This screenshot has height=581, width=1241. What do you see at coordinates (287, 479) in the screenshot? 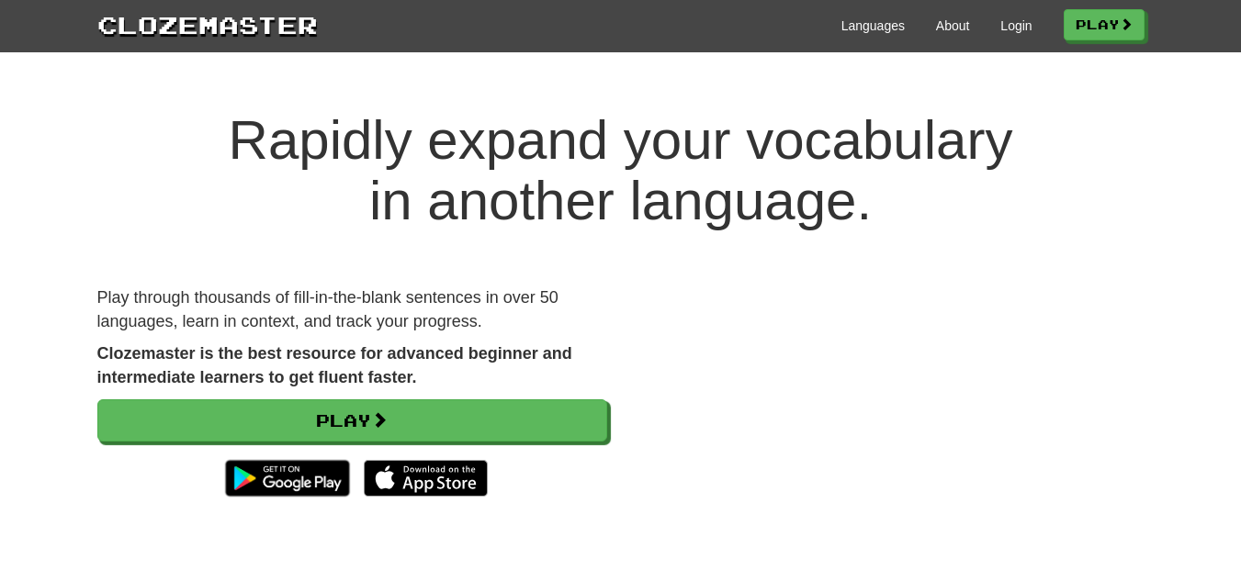
I see `img: Get it on Google Play` at bounding box center [287, 479].